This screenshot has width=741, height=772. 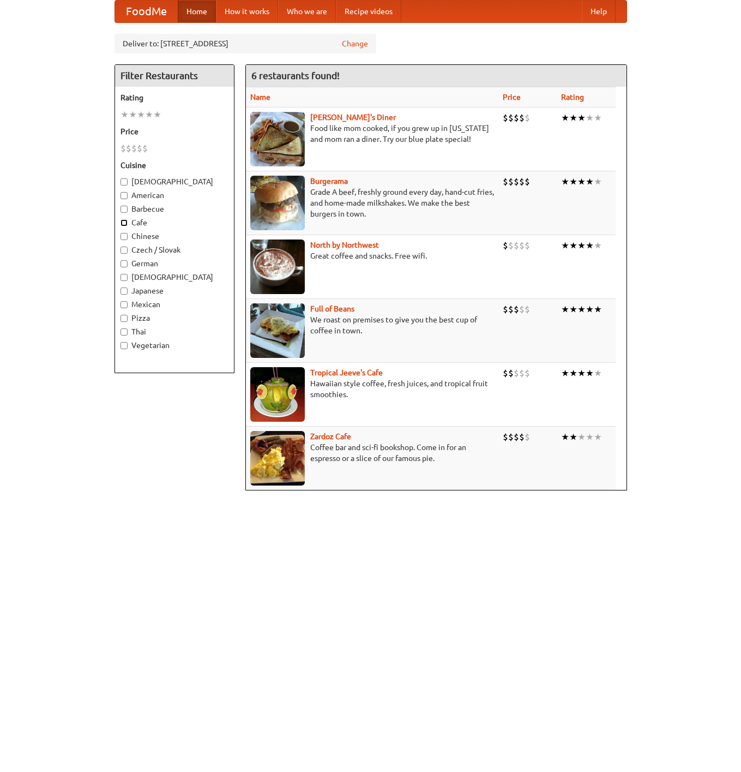 What do you see at coordinates (124, 250) in the screenshot?
I see `input: Czech / Slovak` at bounding box center [124, 250].